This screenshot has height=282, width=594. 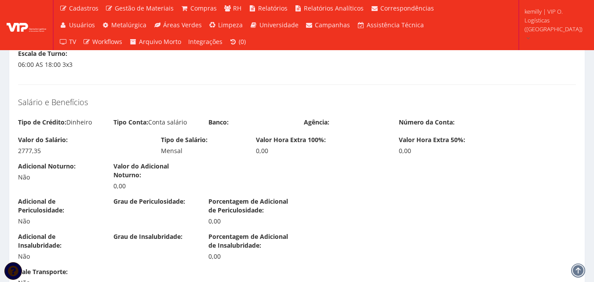 I want to click on label: Vale Transporte:, so click(x=43, y=272).